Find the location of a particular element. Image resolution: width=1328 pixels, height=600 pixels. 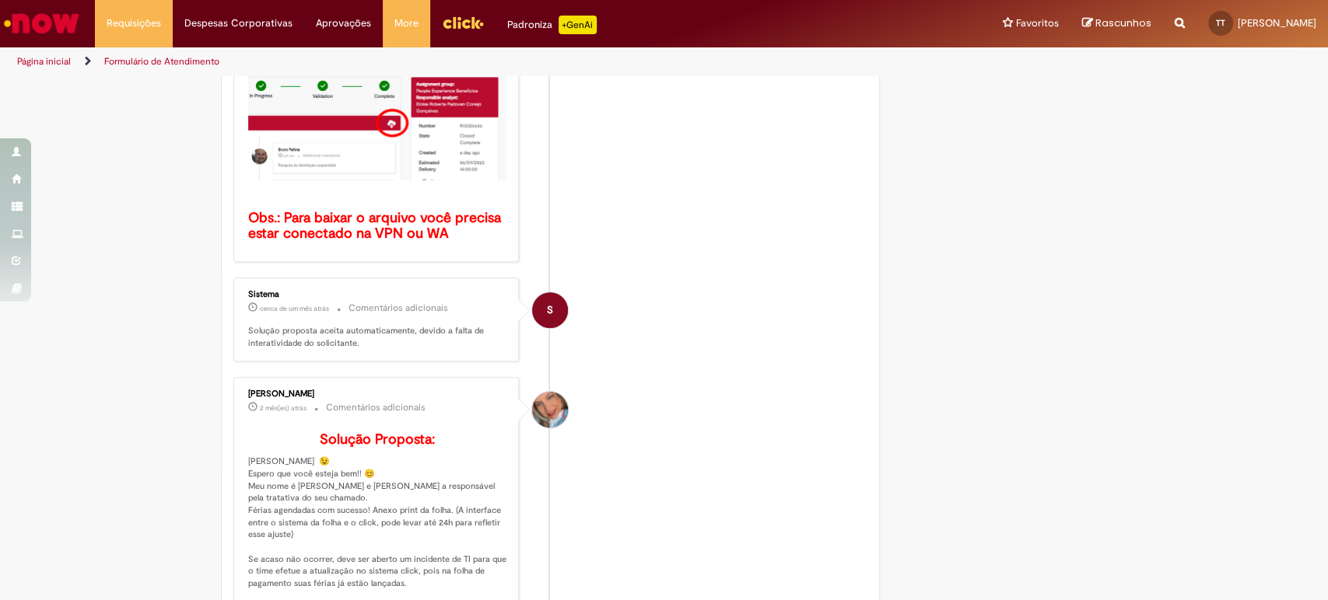

a: Rascunhos is located at coordinates (1116, 23).